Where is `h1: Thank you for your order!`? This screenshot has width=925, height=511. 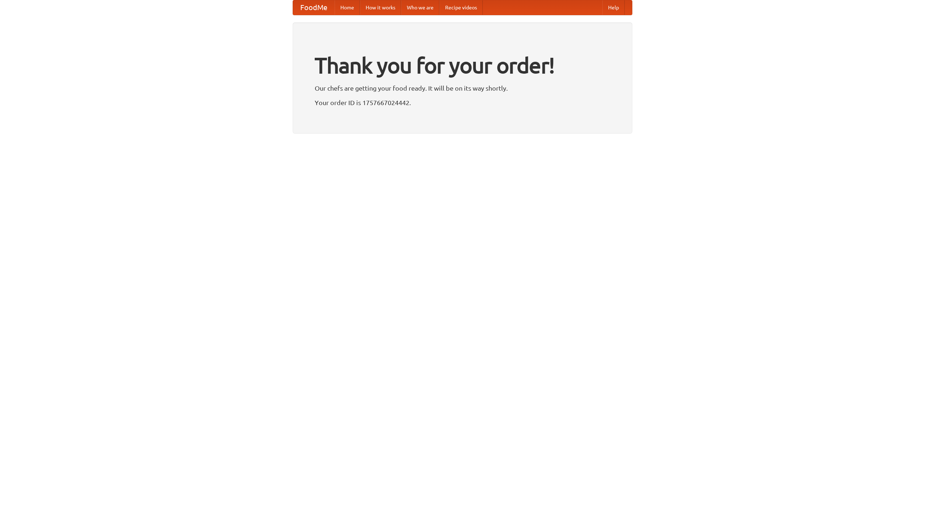
h1: Thank you for your order! is located at coordinates (463, 65).